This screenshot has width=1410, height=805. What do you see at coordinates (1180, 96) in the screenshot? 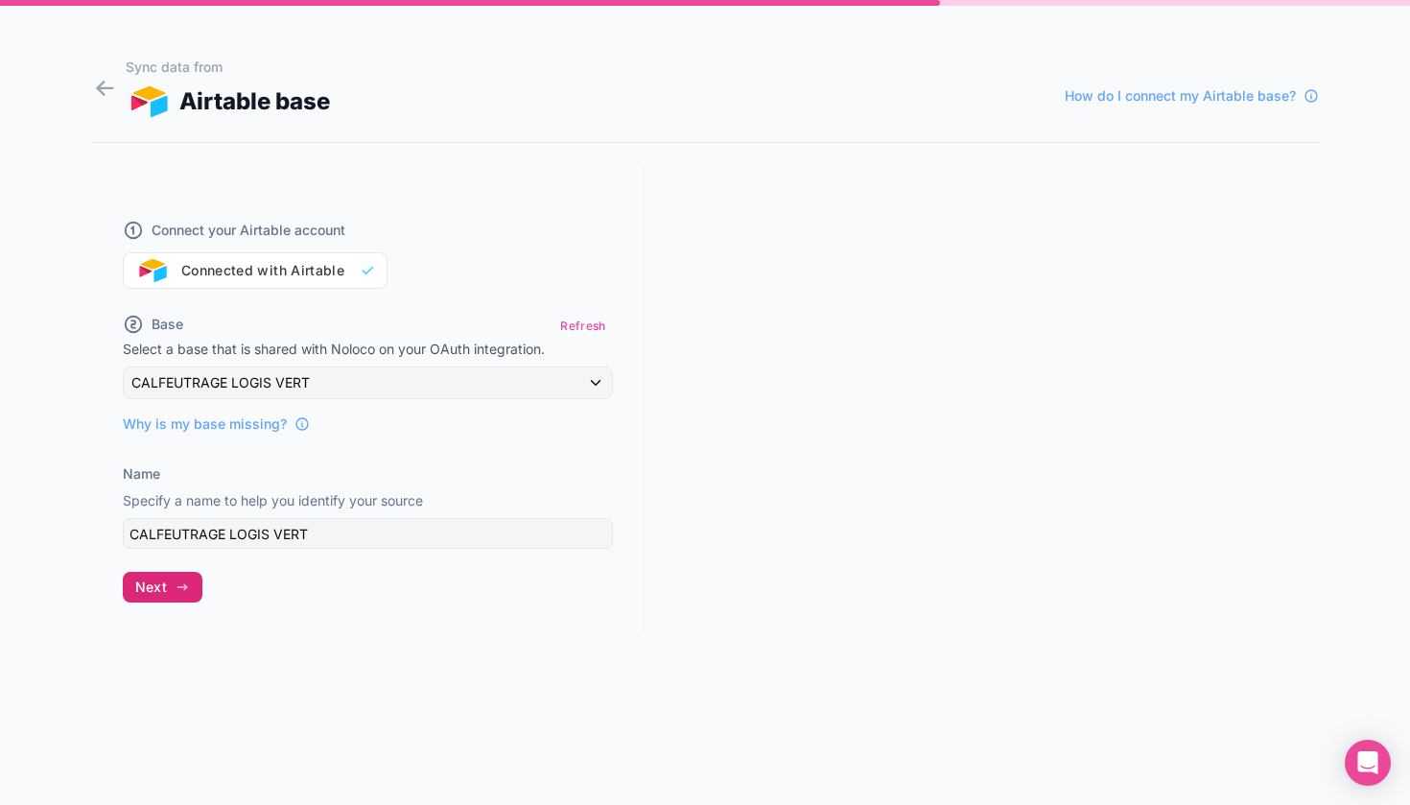
I see `span: How do I connect my Airtable base?` at bounding box center [1180, 96].